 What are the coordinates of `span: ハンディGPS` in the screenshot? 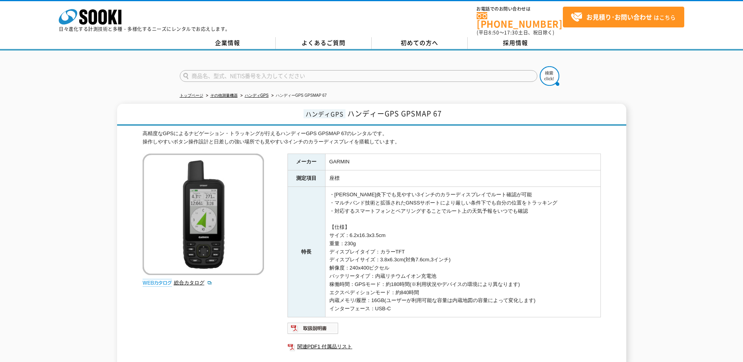 It's located at (324, 114).